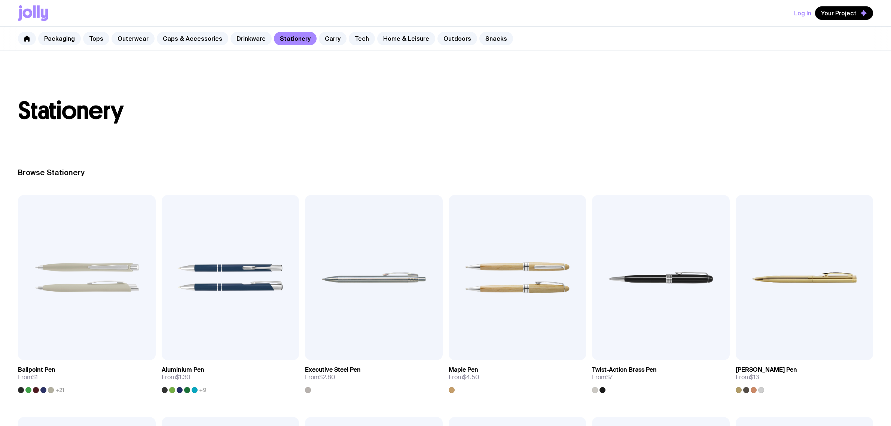 The height and width of the screenshot is (426, 891). Describe the element at coordinates (496, 39) in the screenshot. I see `a: Snacks` at that location.